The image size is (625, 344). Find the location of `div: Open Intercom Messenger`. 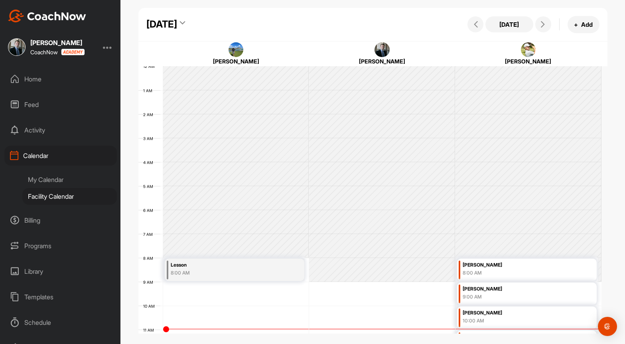

div: Open Intercom Messenger is located at coordinates (608, 326).